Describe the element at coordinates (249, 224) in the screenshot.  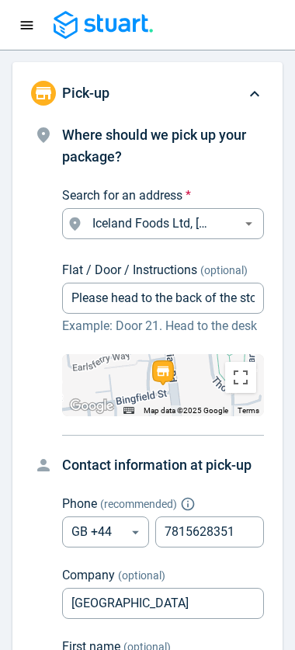
I see `button: Open` at that location.